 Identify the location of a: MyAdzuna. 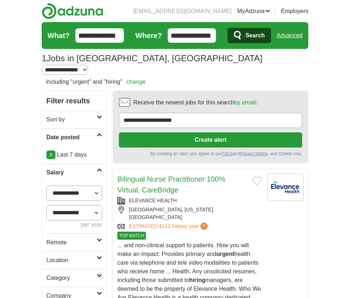
(254, 11).